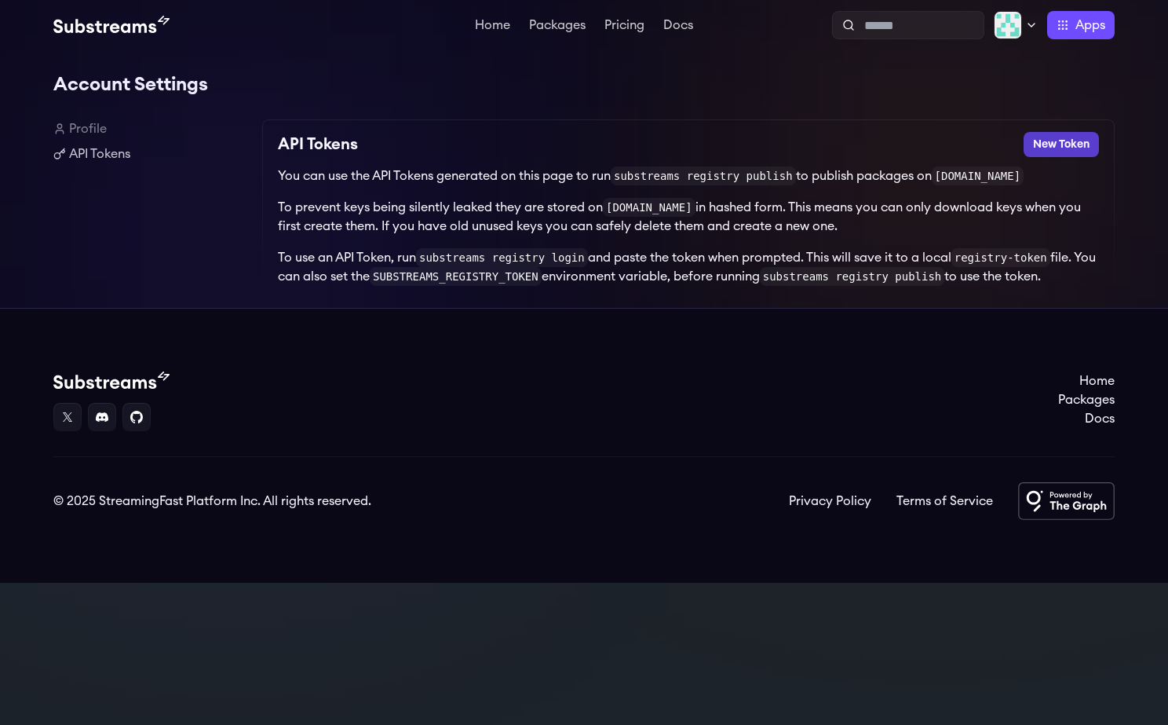  I want to click on a: API Tokens, so click(152, 154).